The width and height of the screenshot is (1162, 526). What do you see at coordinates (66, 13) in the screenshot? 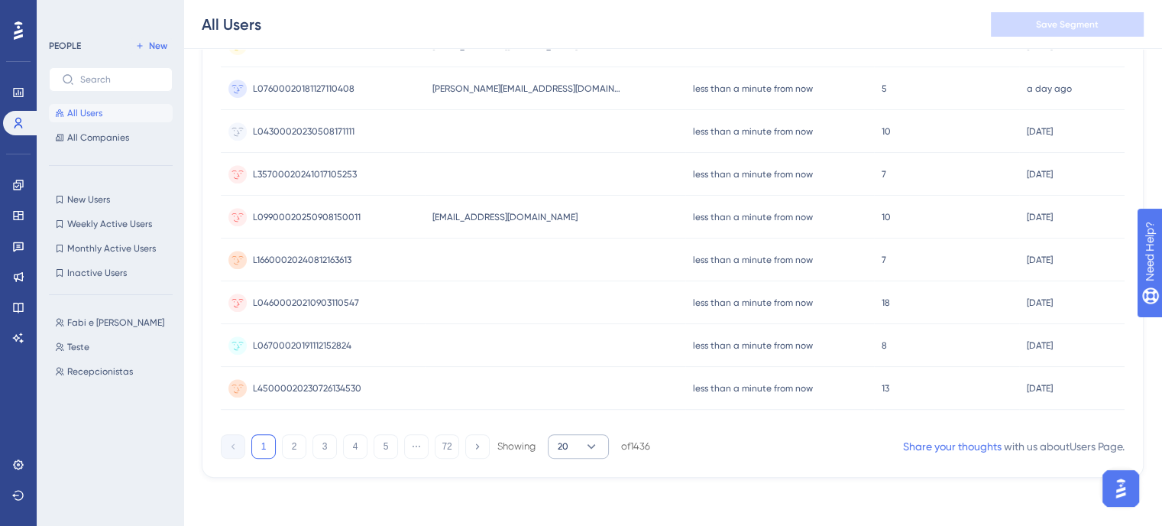
I see `span: Need Help?` at bounding box center [66, 13].